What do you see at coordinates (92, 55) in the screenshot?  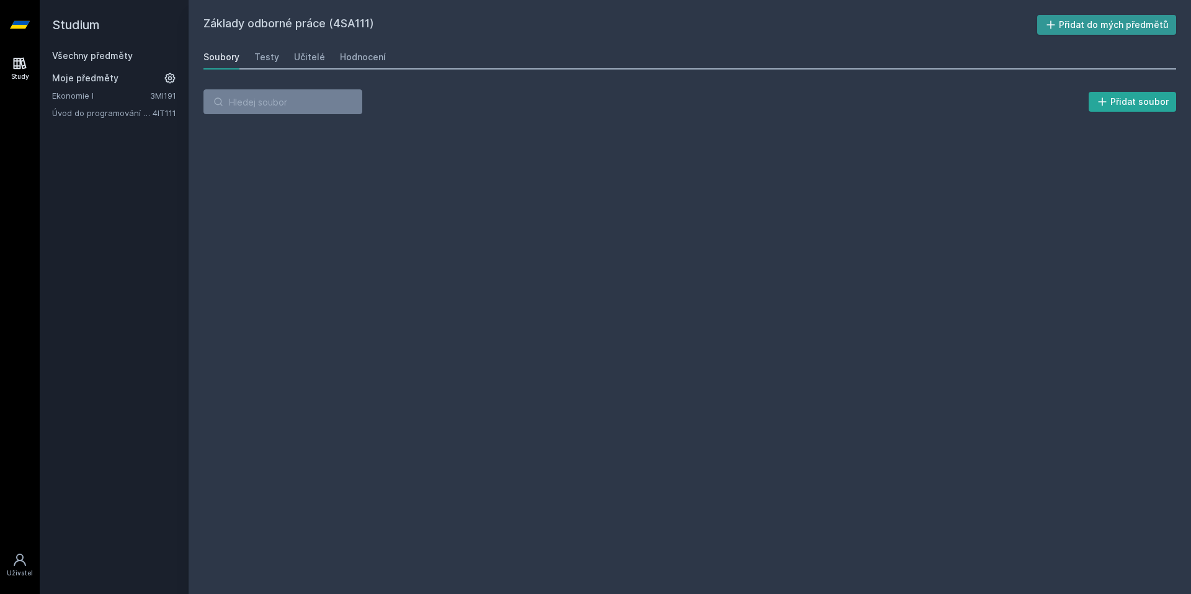 I see `a: Všechny předměty` at bounding box center [92, 55].